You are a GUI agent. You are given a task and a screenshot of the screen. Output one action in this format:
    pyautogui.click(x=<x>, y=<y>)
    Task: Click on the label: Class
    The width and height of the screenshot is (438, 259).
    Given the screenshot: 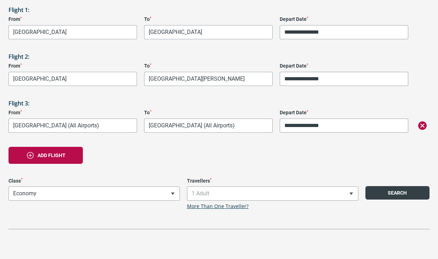 What is the action you would take?
    pyautogui.click(x=94, y=181)
    